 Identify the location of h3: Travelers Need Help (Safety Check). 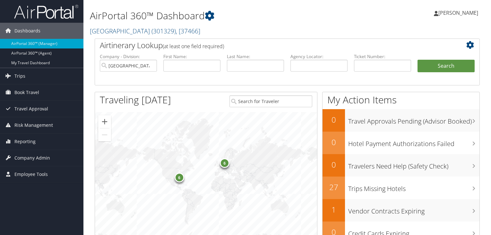
(414, 165).